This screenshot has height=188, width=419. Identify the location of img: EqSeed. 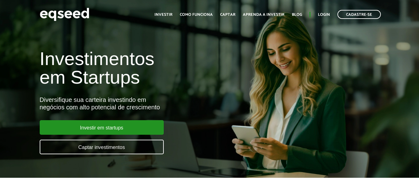
(65, 14).